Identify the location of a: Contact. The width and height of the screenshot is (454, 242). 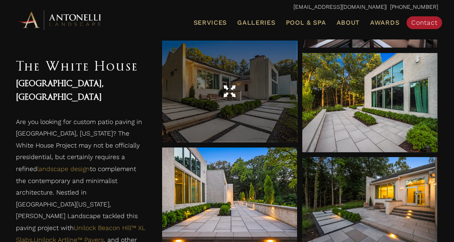
(424, 23).